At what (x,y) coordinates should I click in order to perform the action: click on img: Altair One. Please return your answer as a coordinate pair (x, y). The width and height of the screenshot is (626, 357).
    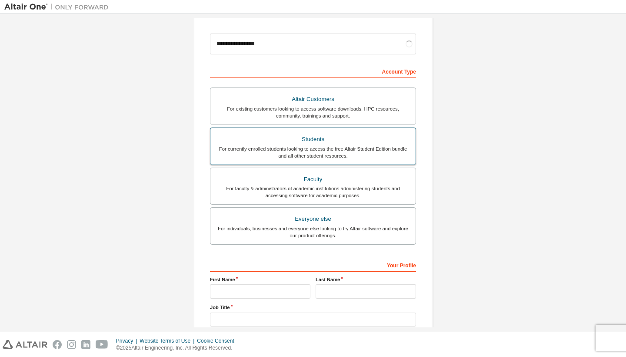
    Looking at the image, I should click on (59, 7).